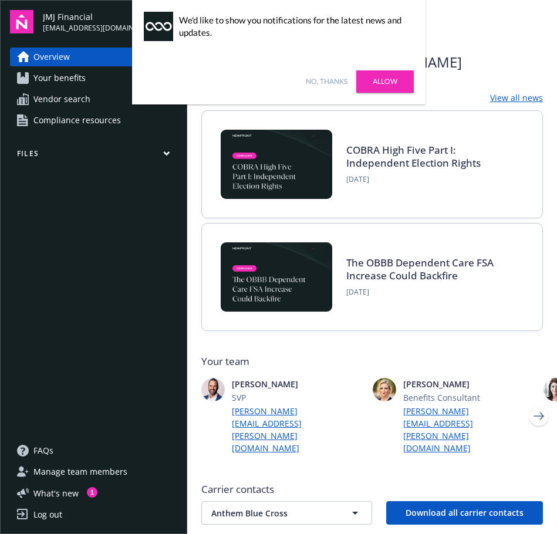 This screenshot has width=557, height=534. What do you see at coordinates (56, 493) in the screenshot?
I see `span: What ' s new` at bounding box center [56, 493].